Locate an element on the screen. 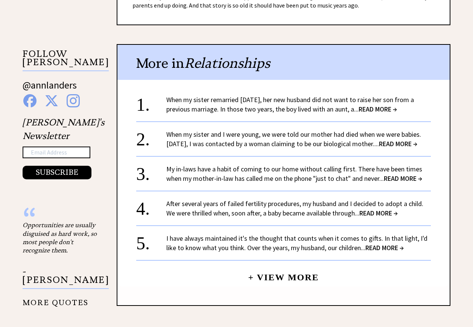 The height and width of the screenshot is (327, 473). div: 2. is located at coordinates (151, 136).